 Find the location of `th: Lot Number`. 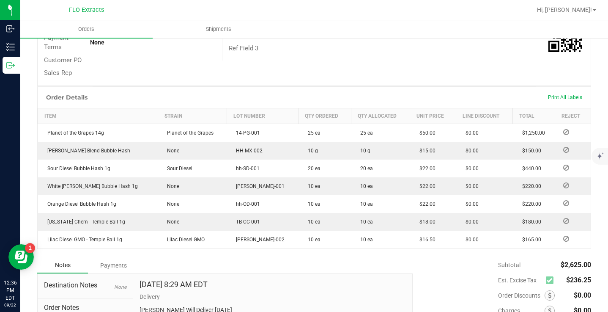

th: Lot Number is located at coordinates (262, 115).